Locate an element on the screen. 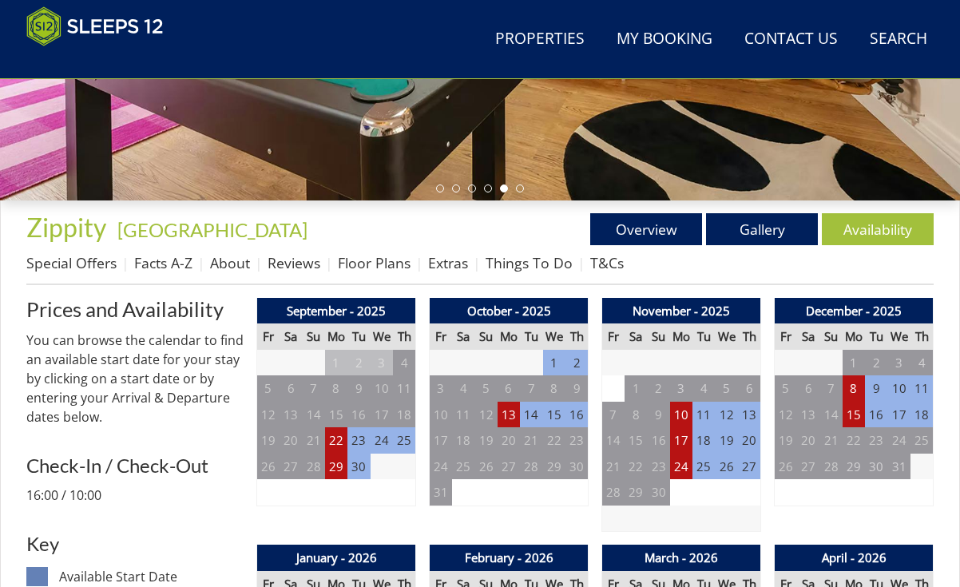  th: January - 2026 is located at coordinates (336, 557).